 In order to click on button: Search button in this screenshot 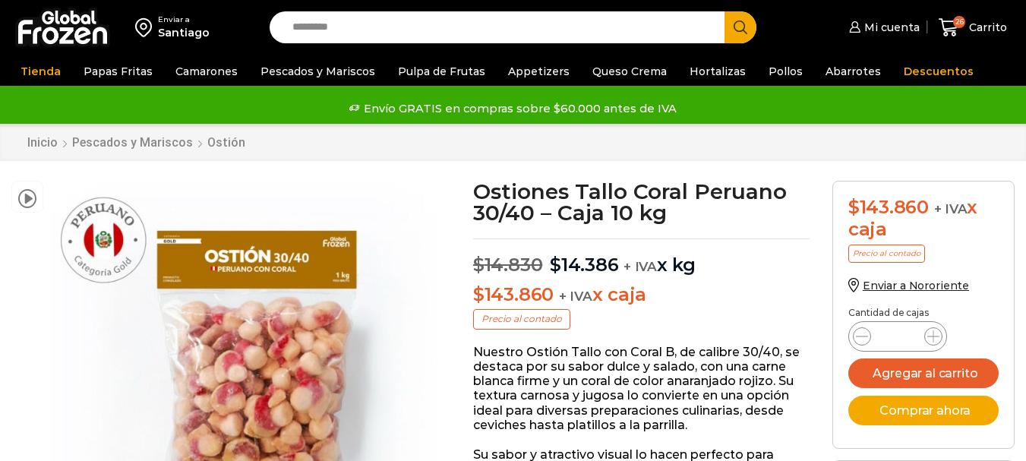, I will do `click(740, 27)`.